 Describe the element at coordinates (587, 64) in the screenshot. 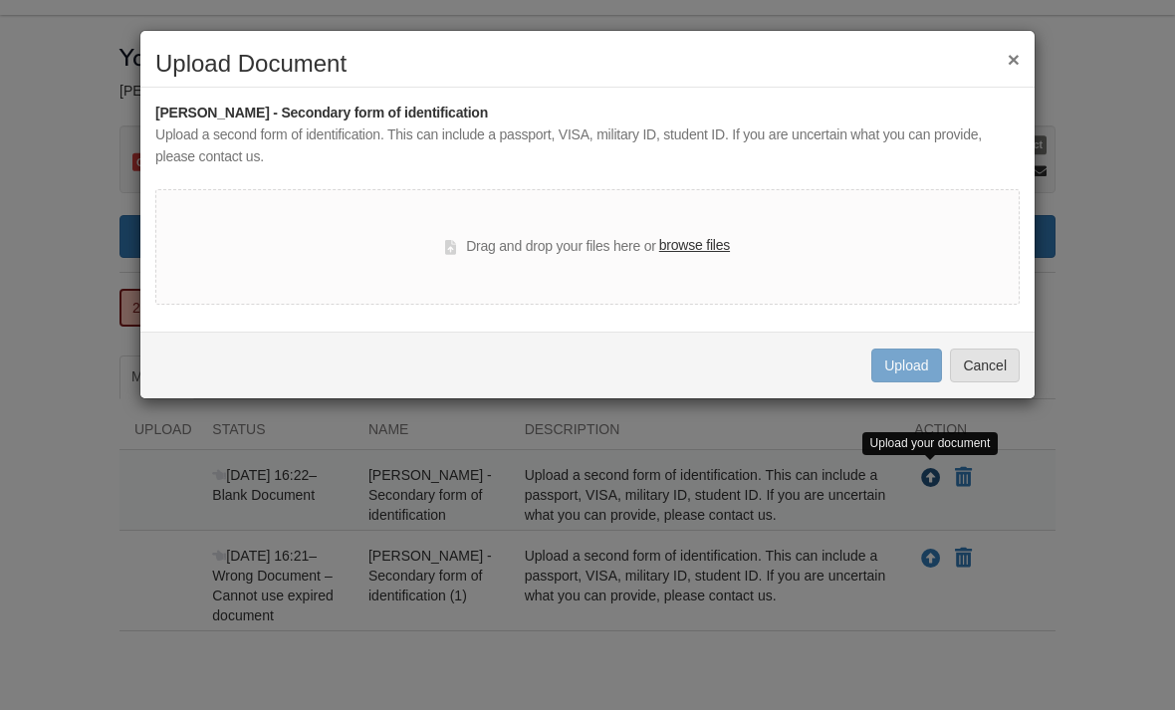

I see `h2: Upload Document` at that location.